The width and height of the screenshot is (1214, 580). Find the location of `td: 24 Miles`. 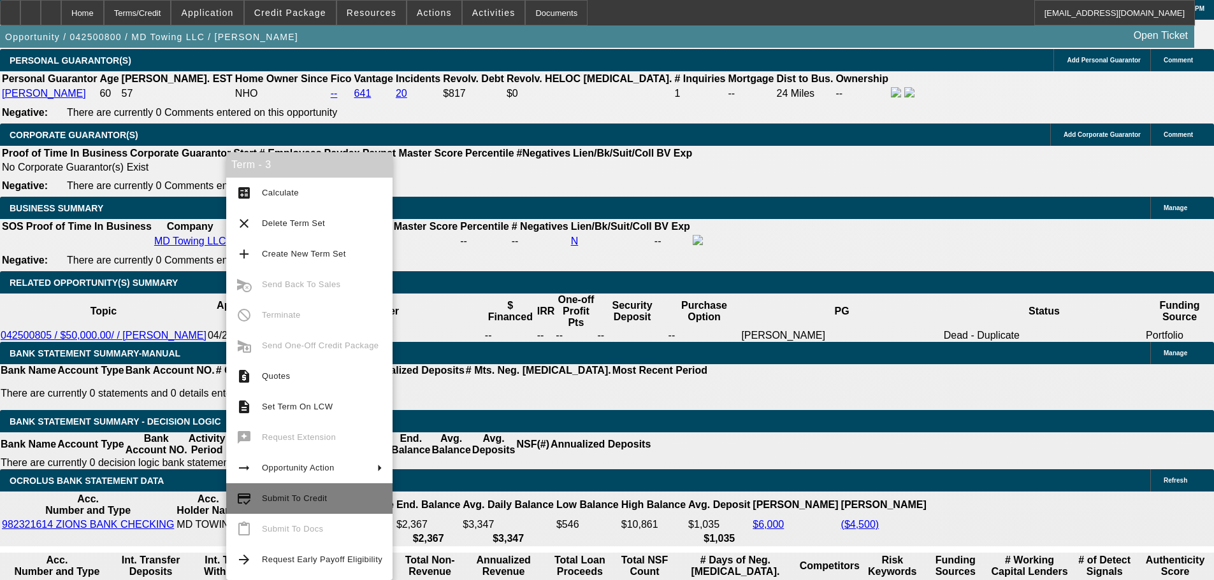

td: 24 Miles is located at coordinates (805, 94).